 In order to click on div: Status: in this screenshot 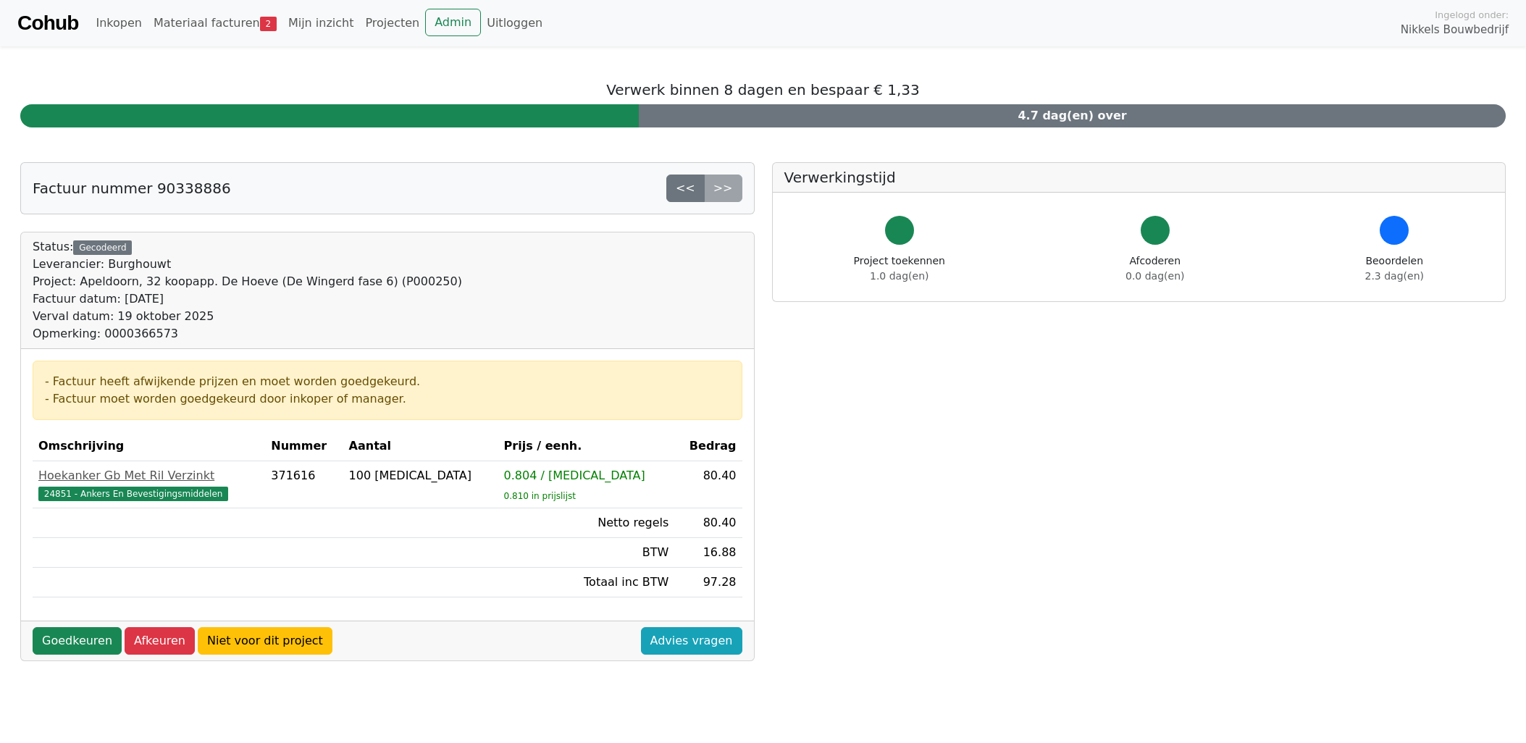, I will do `click(247, 290)`.